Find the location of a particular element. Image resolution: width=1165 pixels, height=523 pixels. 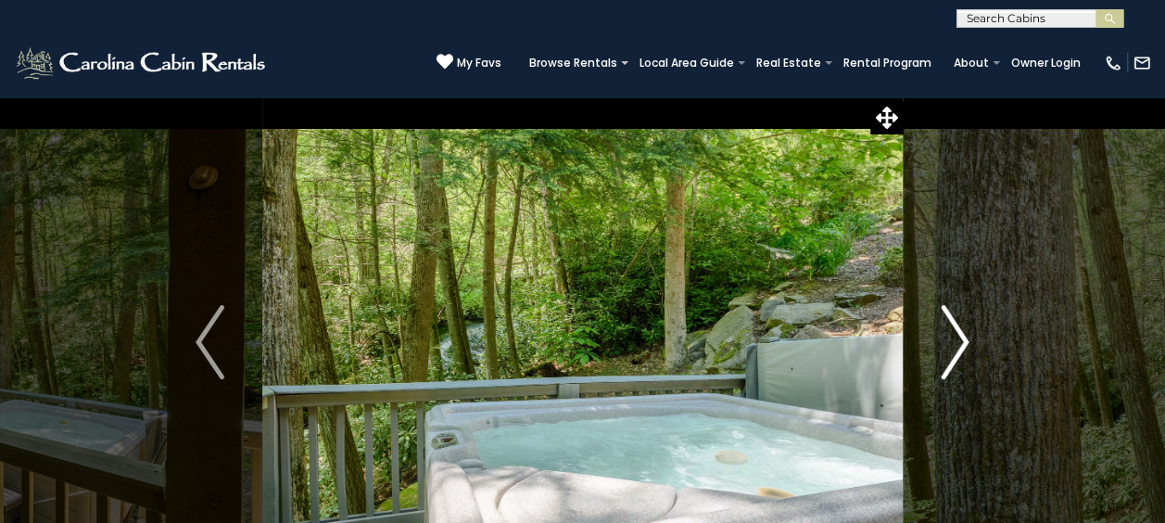

img: White-1-2.png is located at coordinates (142, 63).